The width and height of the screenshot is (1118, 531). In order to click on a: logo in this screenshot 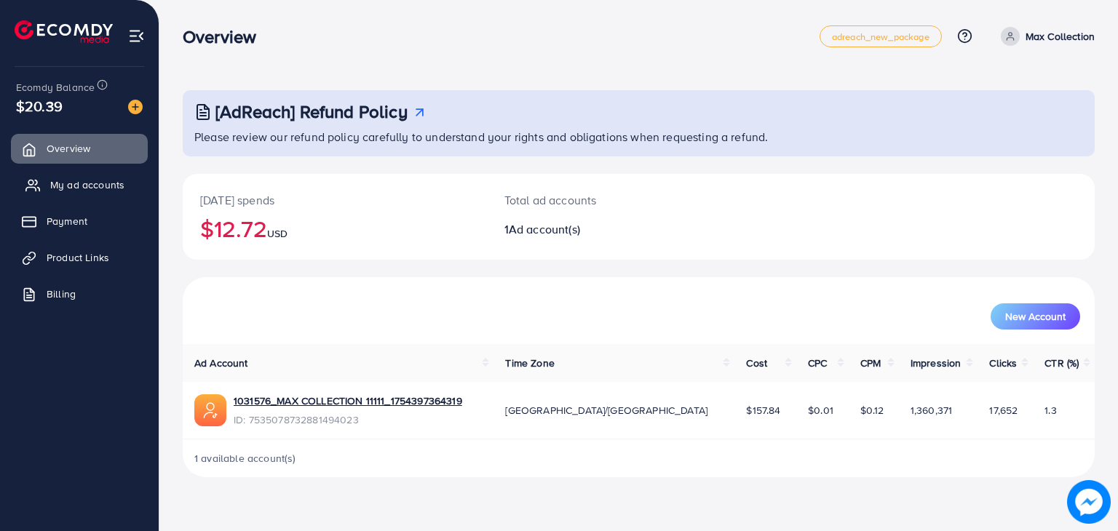, I will do `click(63, 31)`.